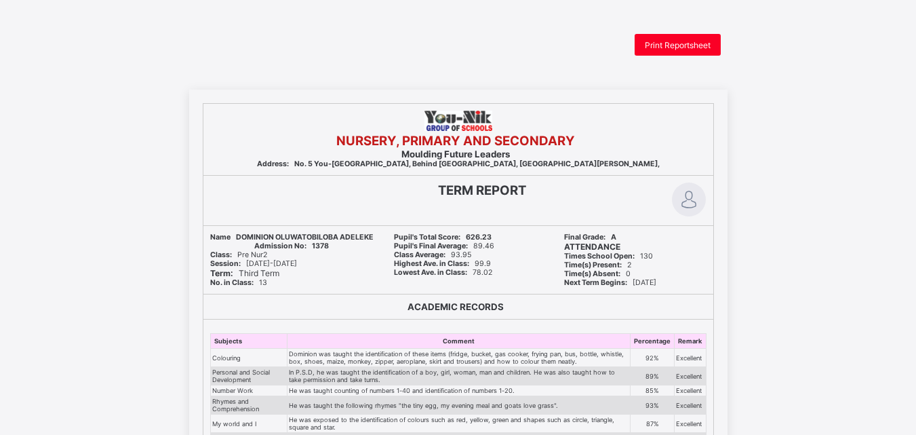 The height and width of the screenshot is (435, 916). What do you see at coordinates (220, 237) in the screenshot?
I see `b: Name` at bounding box center [220, 237].